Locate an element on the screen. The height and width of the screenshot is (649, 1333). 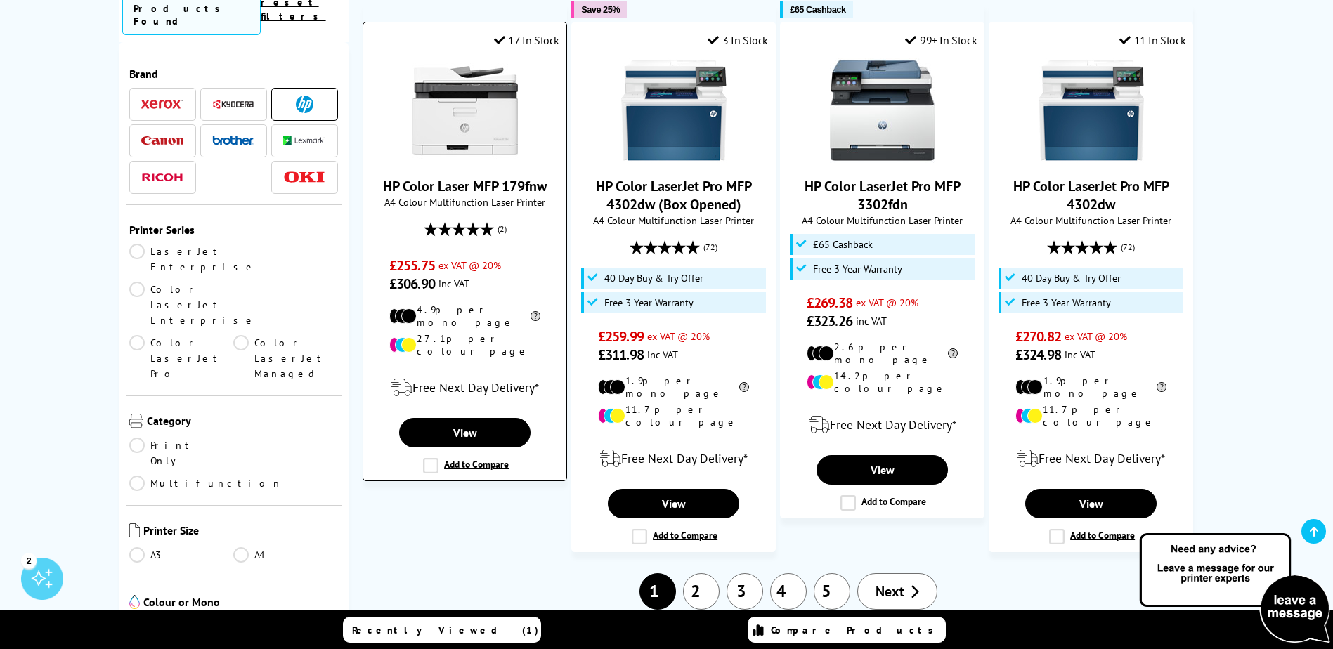
a: 3 is located at coordinates (745, 592).